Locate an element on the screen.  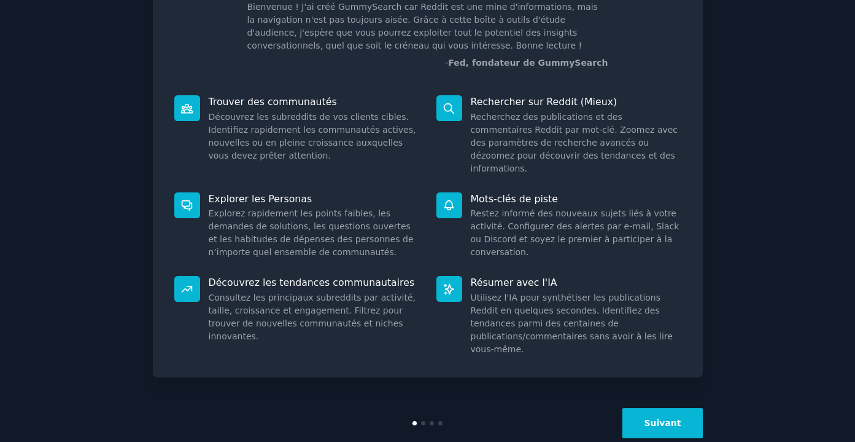
font: Mots-clés de piste is located at coordinates (515, 198).